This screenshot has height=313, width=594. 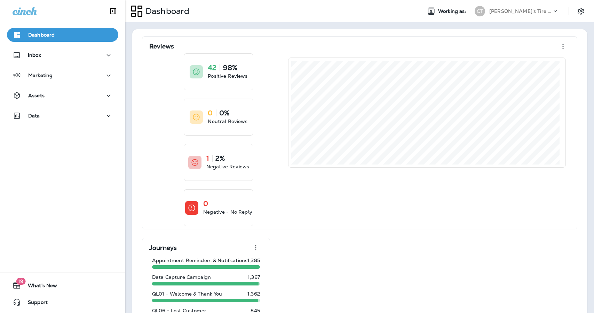 What do you see at coordinates (113, 11) in the screenshot?
I see `button: Collapse Sidebar` at bounding box center [113, 11].